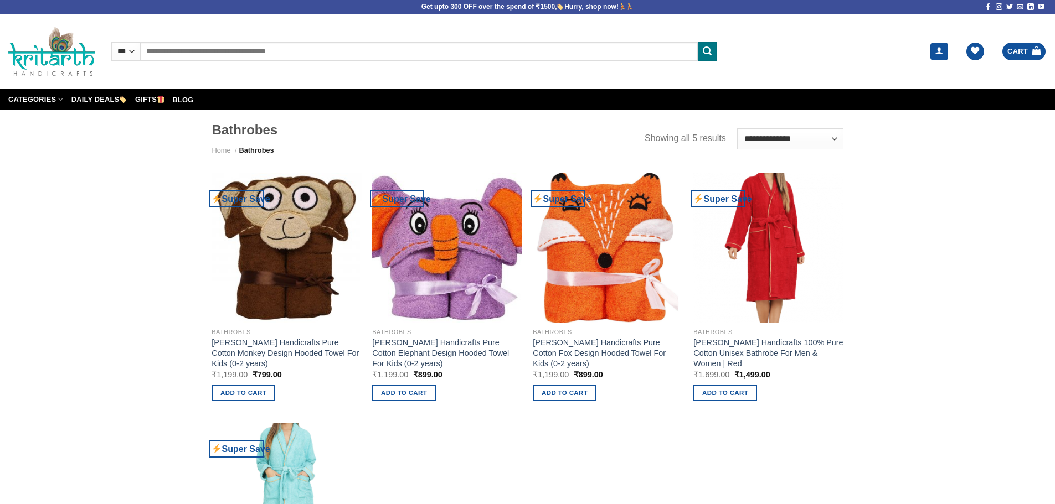 The height and width of the screenshot is (504, 1055). Describe the element at coordinates (267, 375) in the screenshot. I see `bdi: 799.00` at that location.